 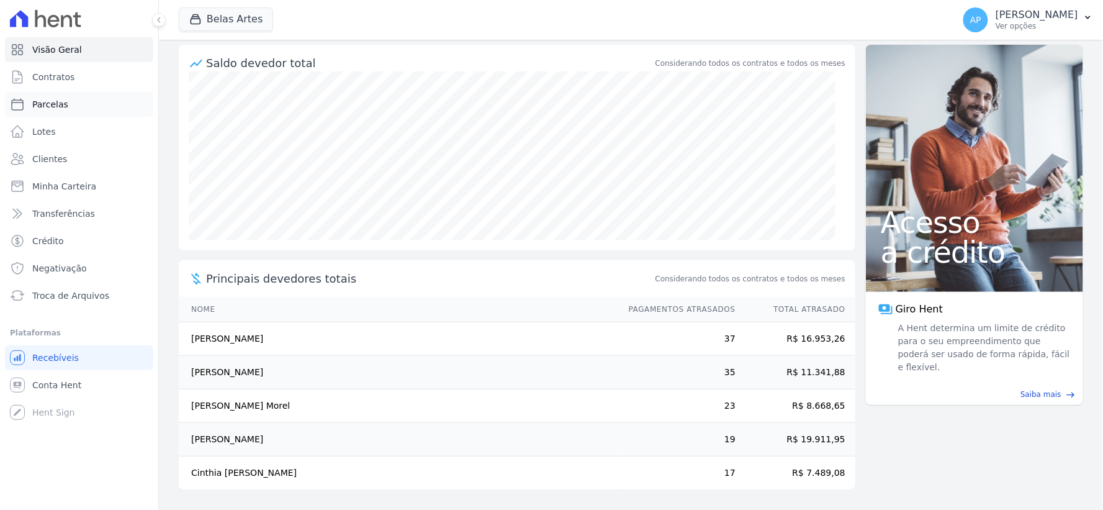 What do you see at coordinates (677, 372) in the screenshot?
I see `td: 35` at bounding box center [677, 372].